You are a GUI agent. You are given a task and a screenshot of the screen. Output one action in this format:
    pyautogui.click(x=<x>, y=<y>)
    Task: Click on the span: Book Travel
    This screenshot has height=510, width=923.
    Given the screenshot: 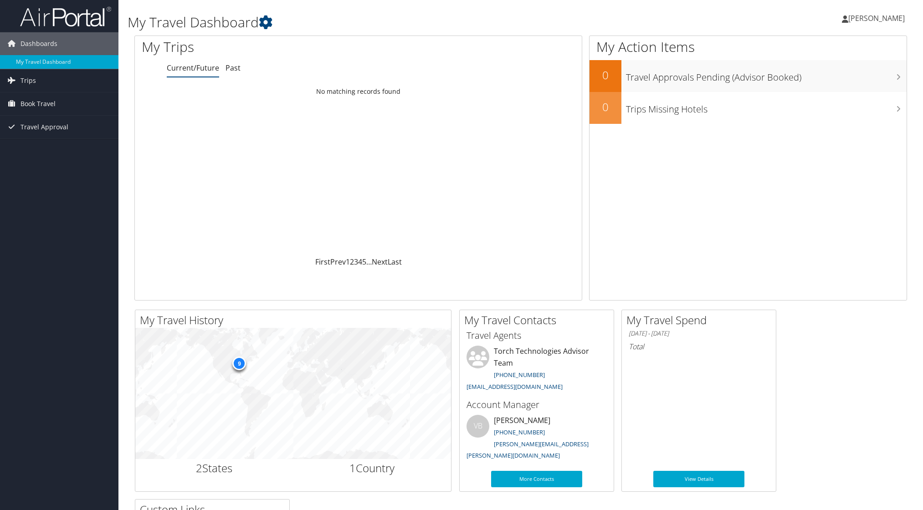 What is the action you would take?
    pyautogui.click(x=38, y=104)
    